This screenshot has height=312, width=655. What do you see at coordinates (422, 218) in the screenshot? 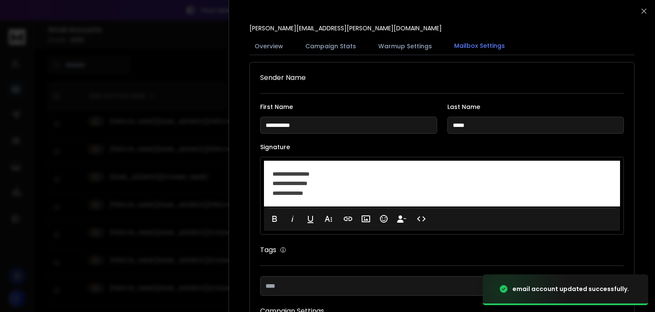
I see `button: Code View` at bounding box center [422, 218].